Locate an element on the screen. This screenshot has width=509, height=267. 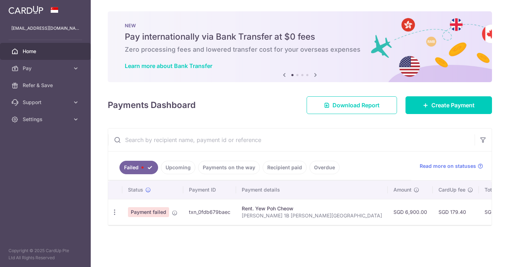
img: CardUp is located at coordinates (26, 10).